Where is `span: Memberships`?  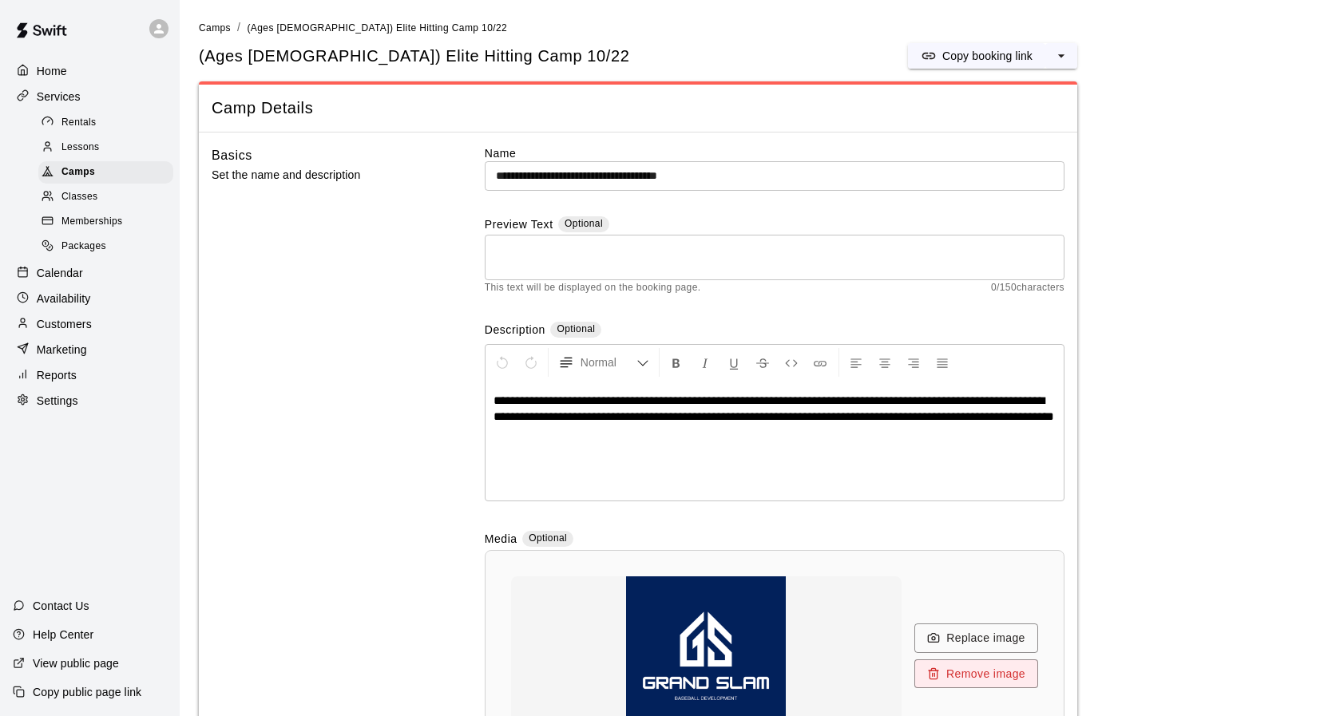
span: Memberships is located at coordinates (92, 222).